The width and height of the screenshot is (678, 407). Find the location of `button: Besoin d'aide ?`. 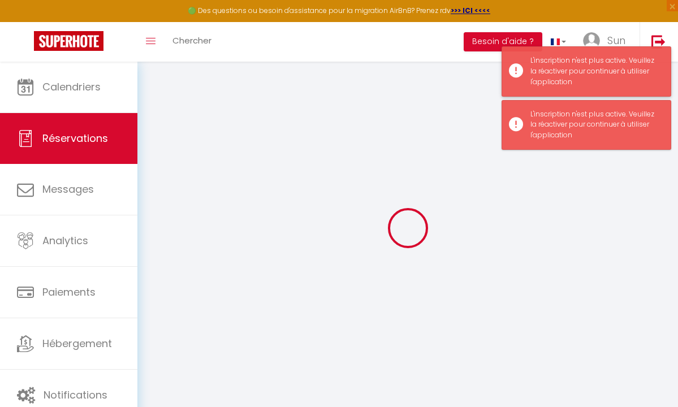

button: Besoin d'aide ? is located at coordinates (502, 42).